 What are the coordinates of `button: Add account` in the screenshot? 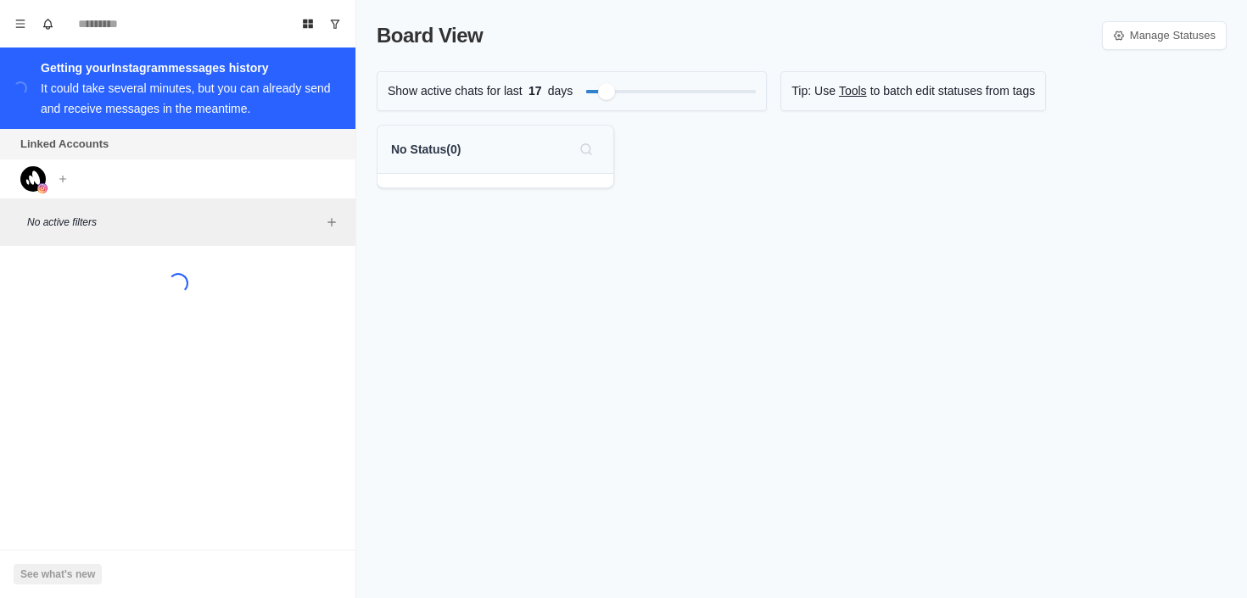 It's located at (63, 179).